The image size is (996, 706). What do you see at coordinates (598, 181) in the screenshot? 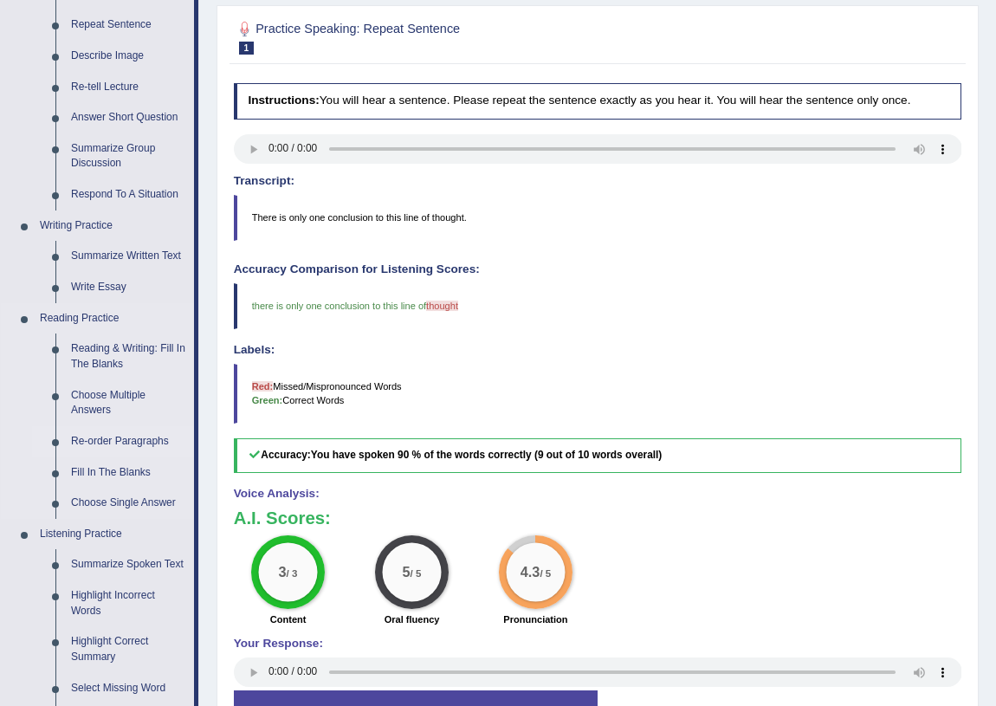
I see `h4: Transcript:` at bounding box center [598, 181].